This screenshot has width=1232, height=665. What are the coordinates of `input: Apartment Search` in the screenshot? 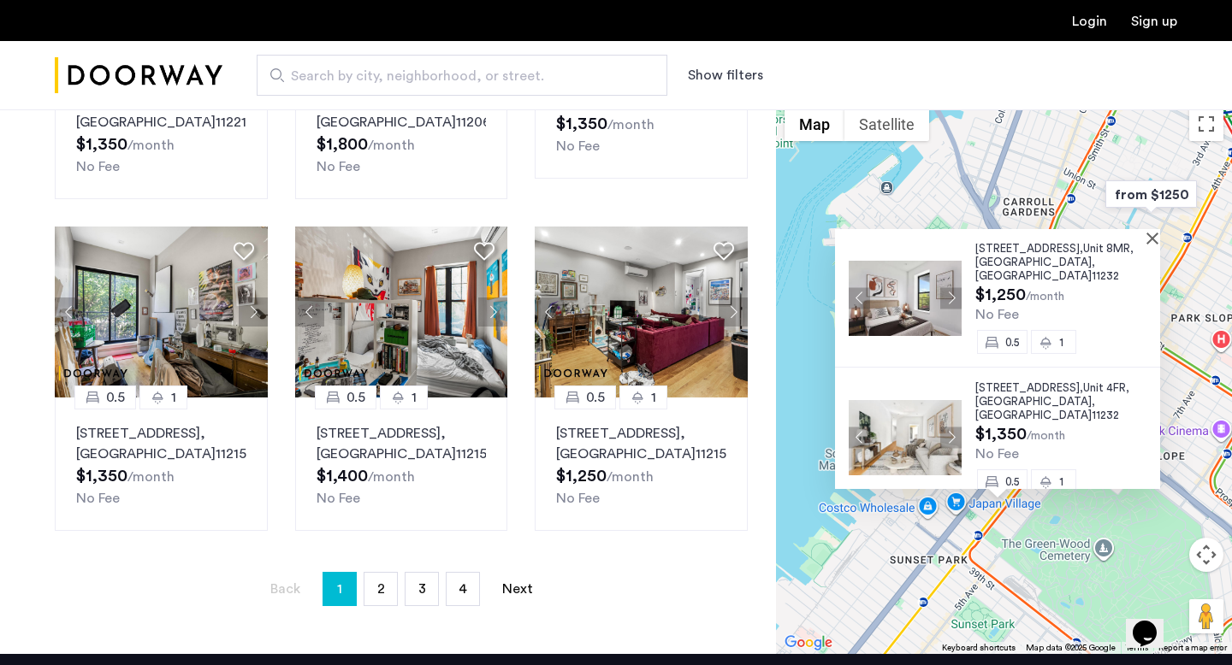 It's located at (462, 75).